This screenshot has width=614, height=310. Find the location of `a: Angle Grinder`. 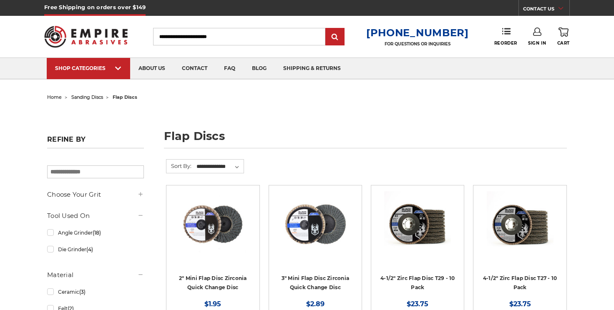

a: Angle Grinder is located at coordinates (96, 233).